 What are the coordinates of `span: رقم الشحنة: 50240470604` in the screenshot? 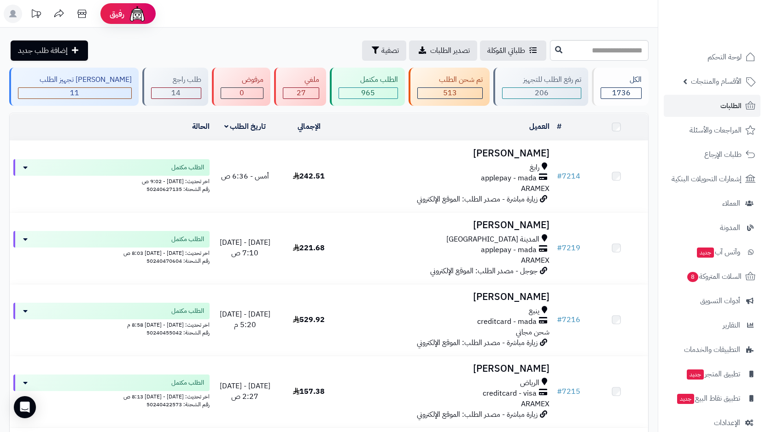 It's located at (178, 261).